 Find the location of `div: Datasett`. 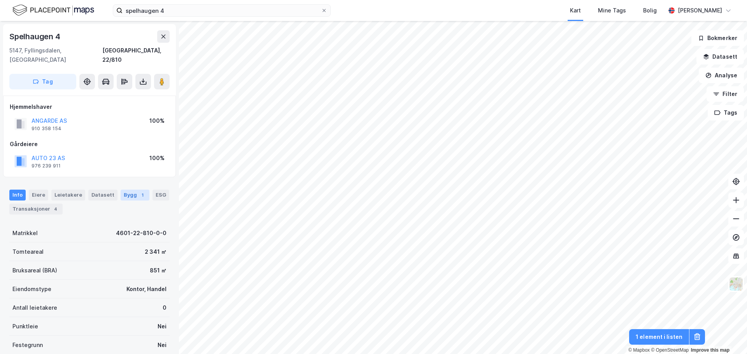

div: Datasett is located at coordinates (103, 195).